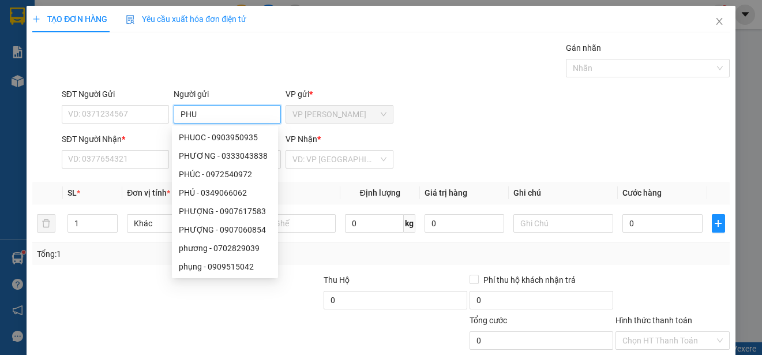 Image resolution: width=762 pixels, height=355 pixels. I want to click on div: Tổng: 1, so click(166, 254).